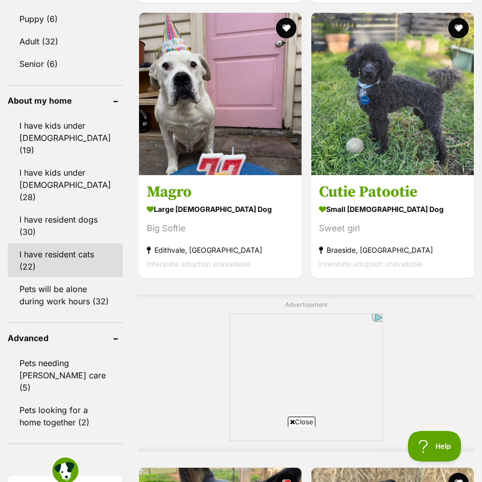 This screenshot has width=482, height=482. I want to click on a: I have resident dogs (30), so click(65, 226).